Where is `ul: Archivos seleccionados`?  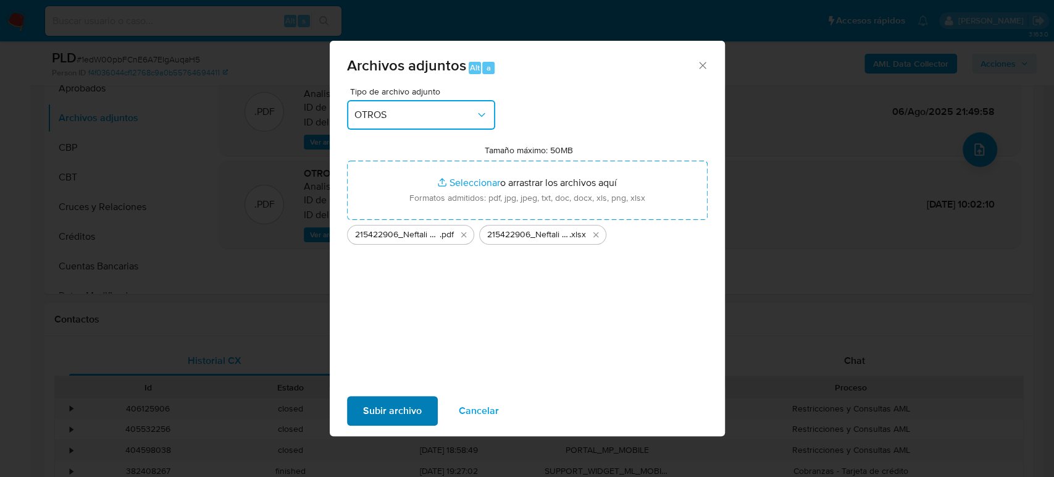
ul: Archivos seleccionados is located at coordinates (527, 232).